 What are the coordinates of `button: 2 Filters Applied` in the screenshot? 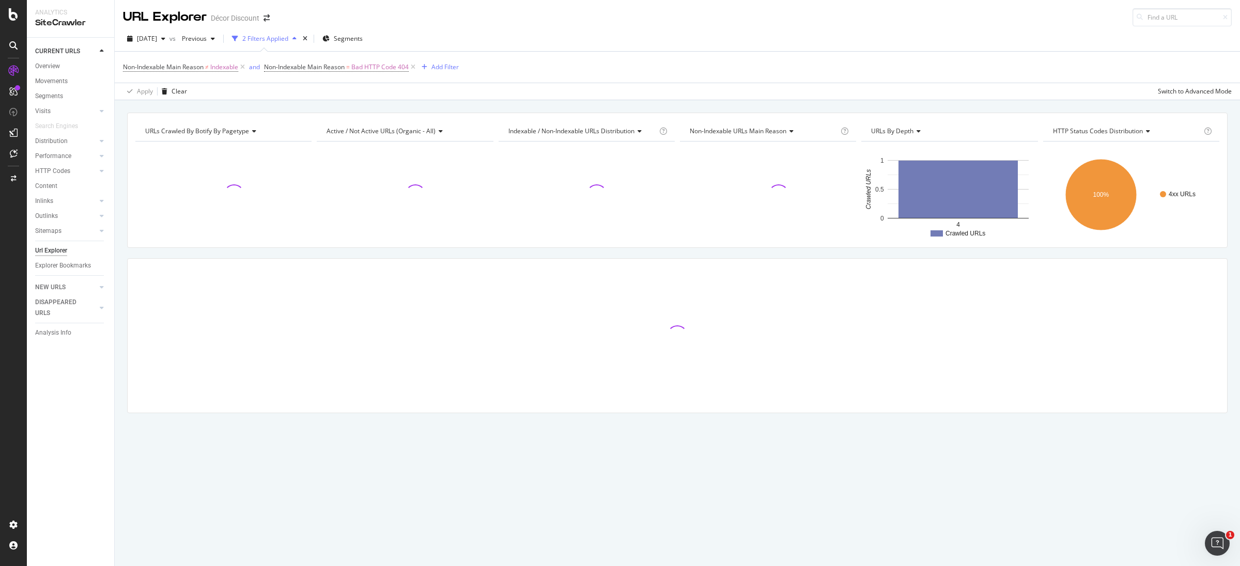 It's located at (264, 39).